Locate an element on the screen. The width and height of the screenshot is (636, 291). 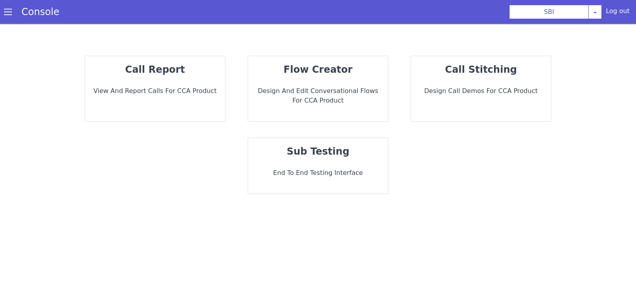
p: View and report calls for CCA Product is located at coordinates (155, 91).